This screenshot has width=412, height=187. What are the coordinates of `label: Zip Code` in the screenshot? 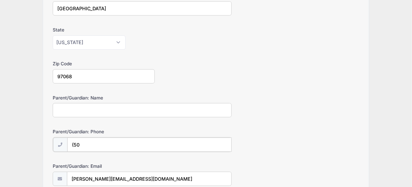 It's located at (104, 64).